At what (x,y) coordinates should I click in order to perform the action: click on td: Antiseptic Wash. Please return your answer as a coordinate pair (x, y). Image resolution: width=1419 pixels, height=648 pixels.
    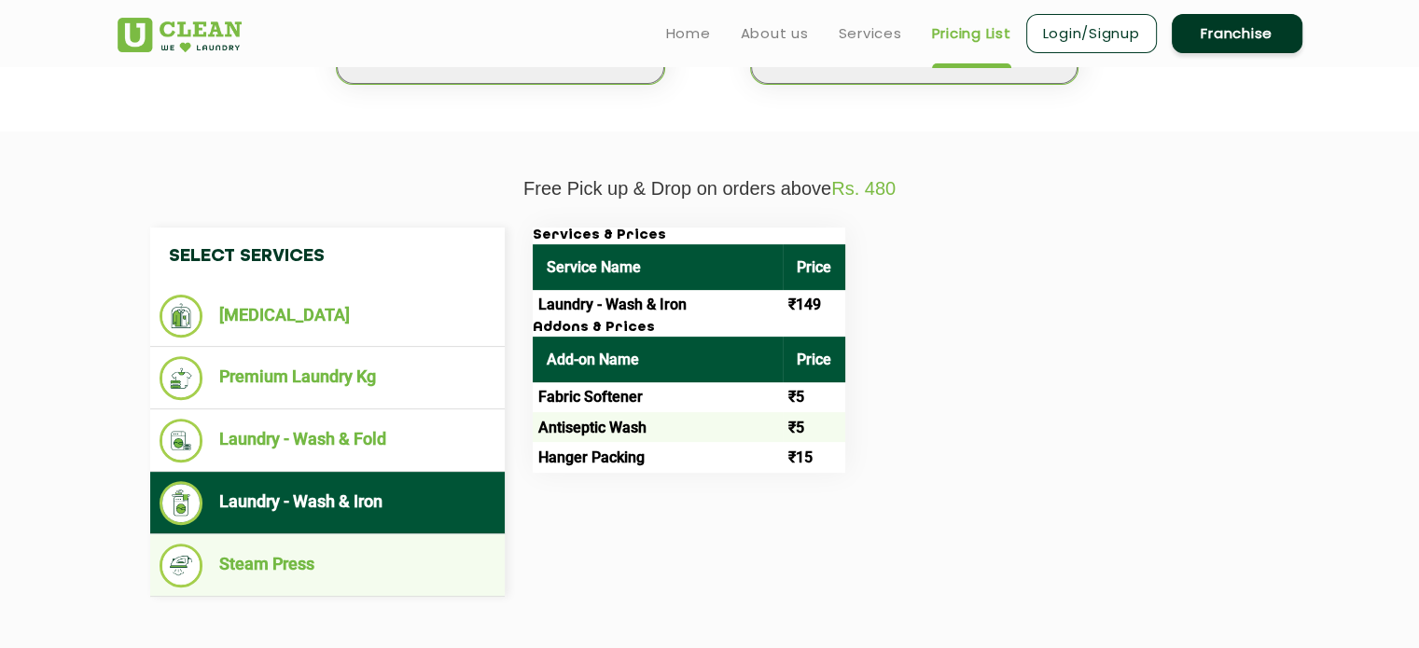
    Looking at the image, I should click on (658, 427).